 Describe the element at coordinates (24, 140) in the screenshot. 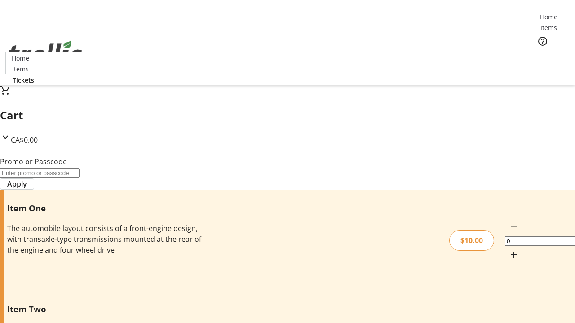

I see `span: CA$0.00` at that location.